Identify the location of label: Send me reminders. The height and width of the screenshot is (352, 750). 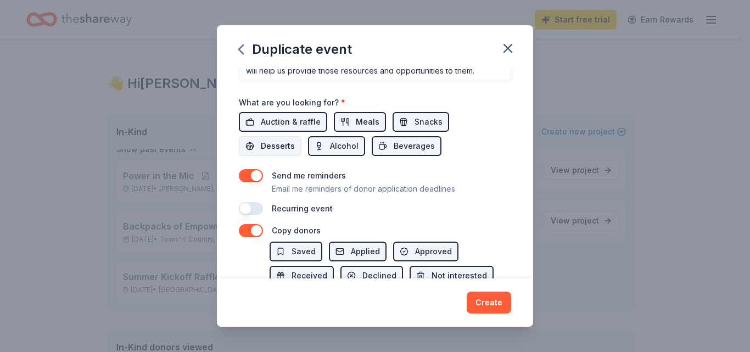
(309, 175).